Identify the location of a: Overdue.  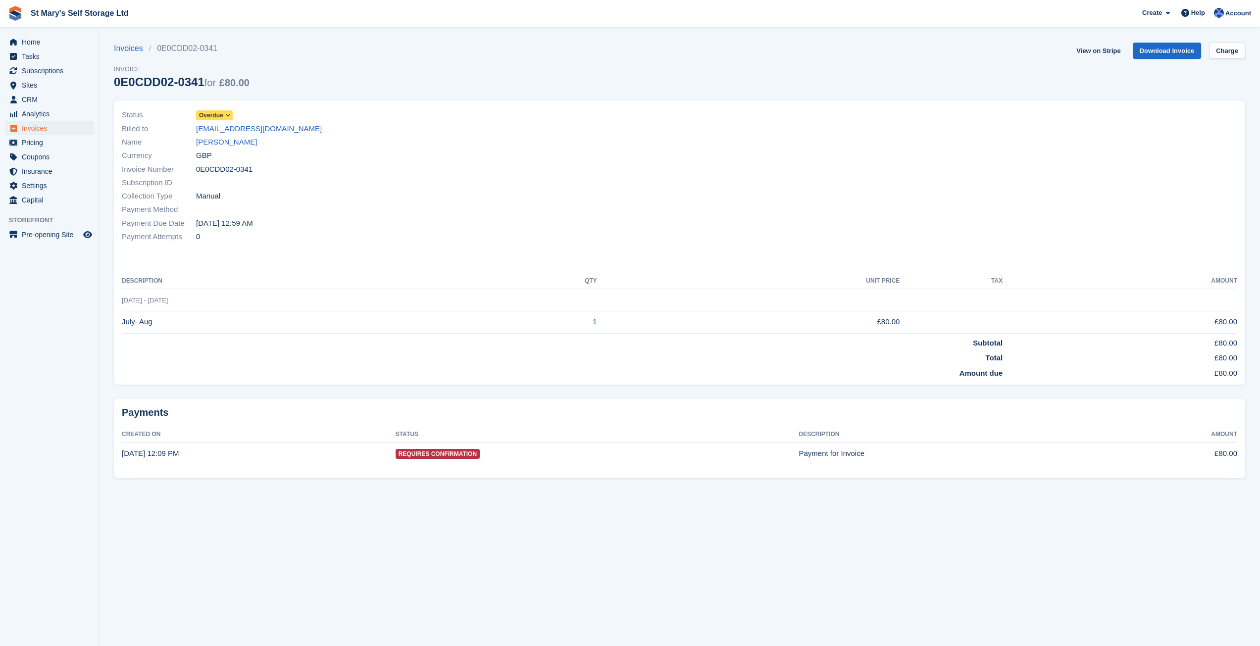
(214, 115).